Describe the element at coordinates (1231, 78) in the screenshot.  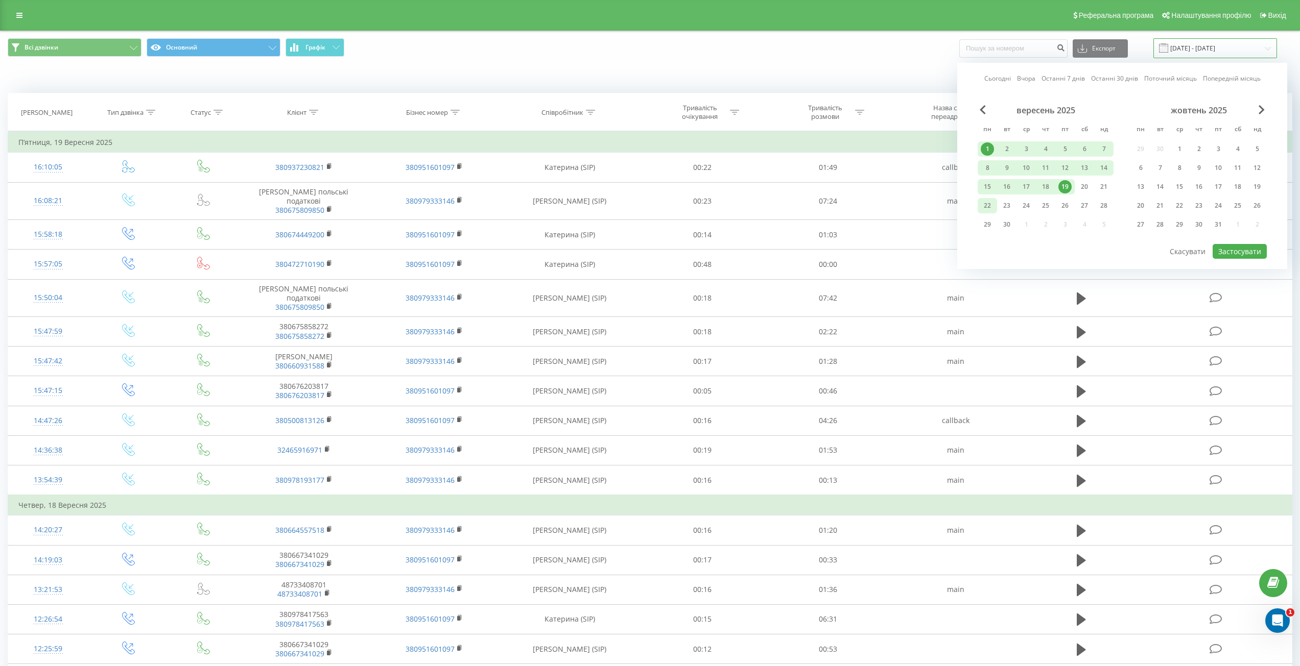
I see `a: Попередній місяць` at that location.